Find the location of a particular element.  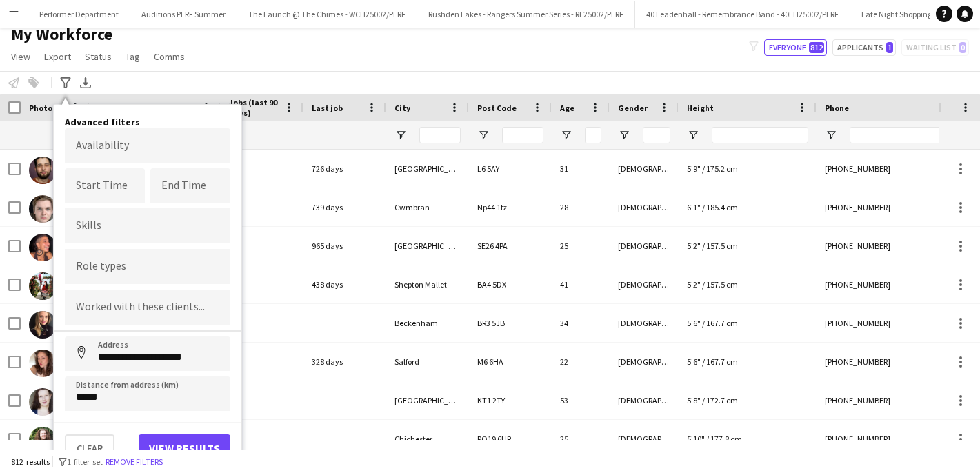

img: Abigail Rhodes is located at coordinates (43, 402).